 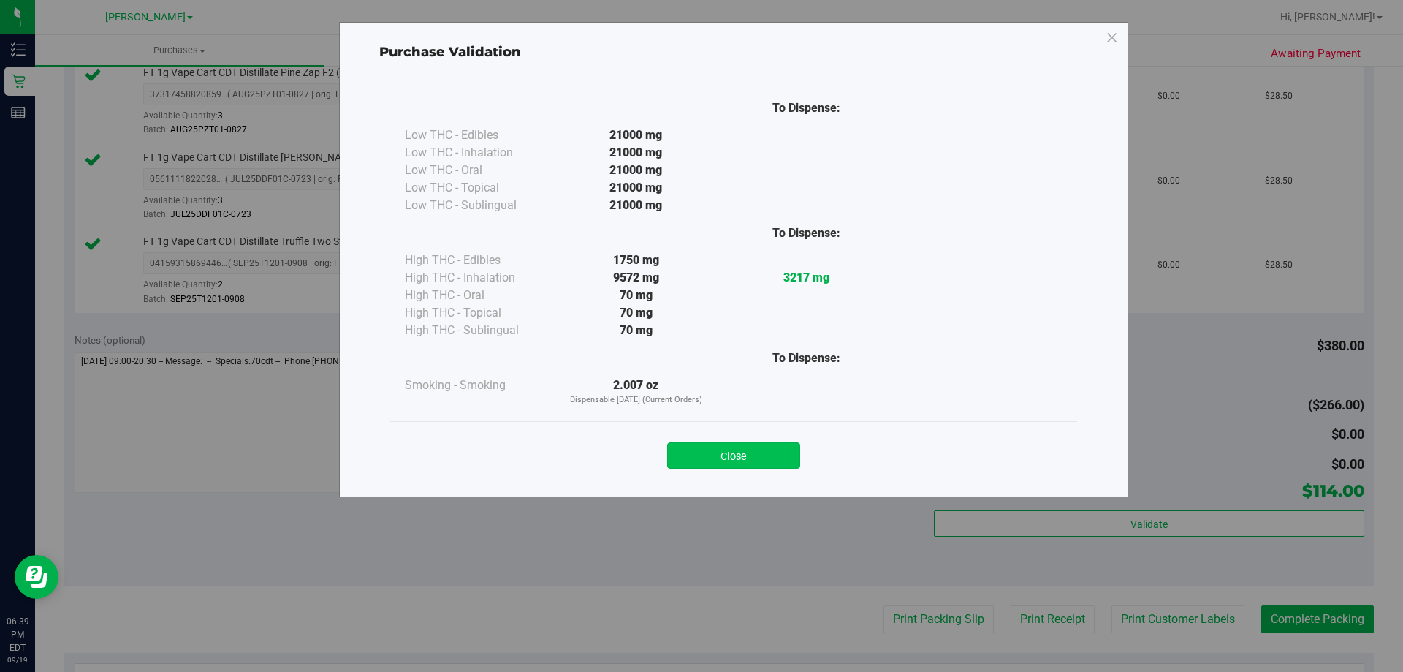 I want to click on div: Smoking - Smoking, so click(x=478, y=385).